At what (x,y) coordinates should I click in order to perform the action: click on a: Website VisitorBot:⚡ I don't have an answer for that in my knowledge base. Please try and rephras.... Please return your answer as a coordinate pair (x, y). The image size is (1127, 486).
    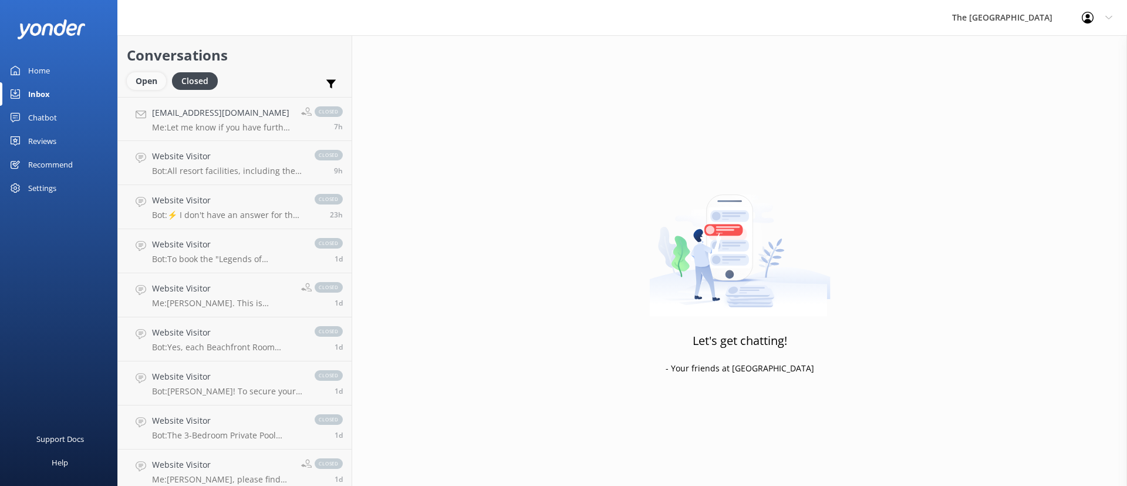
    Looking at the image, I should click on (235, 207).